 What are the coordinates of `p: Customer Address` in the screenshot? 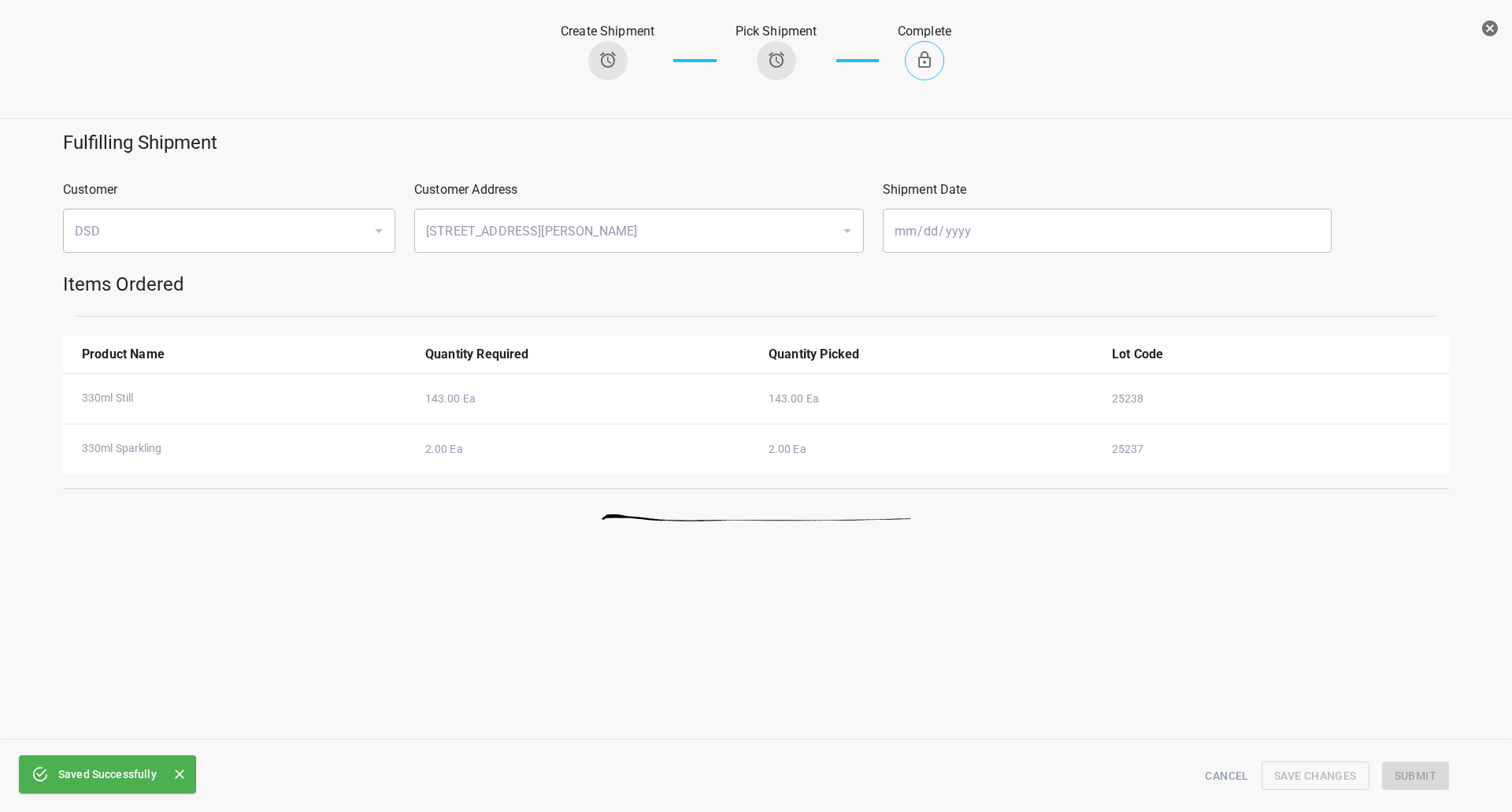 It's located at (639, 190).